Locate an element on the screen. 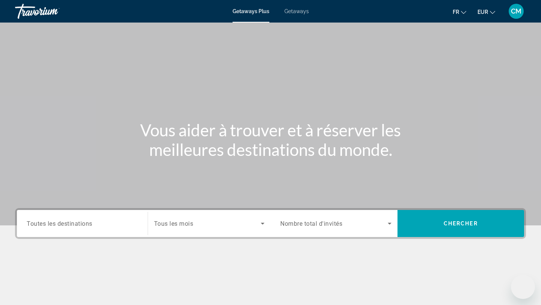 This screenshot has height=305, width=541. a: Getaways is located at coordinates (296, 11).